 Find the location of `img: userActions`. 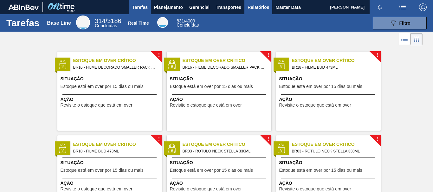

img: userActions is located at coordinates (403, 7).